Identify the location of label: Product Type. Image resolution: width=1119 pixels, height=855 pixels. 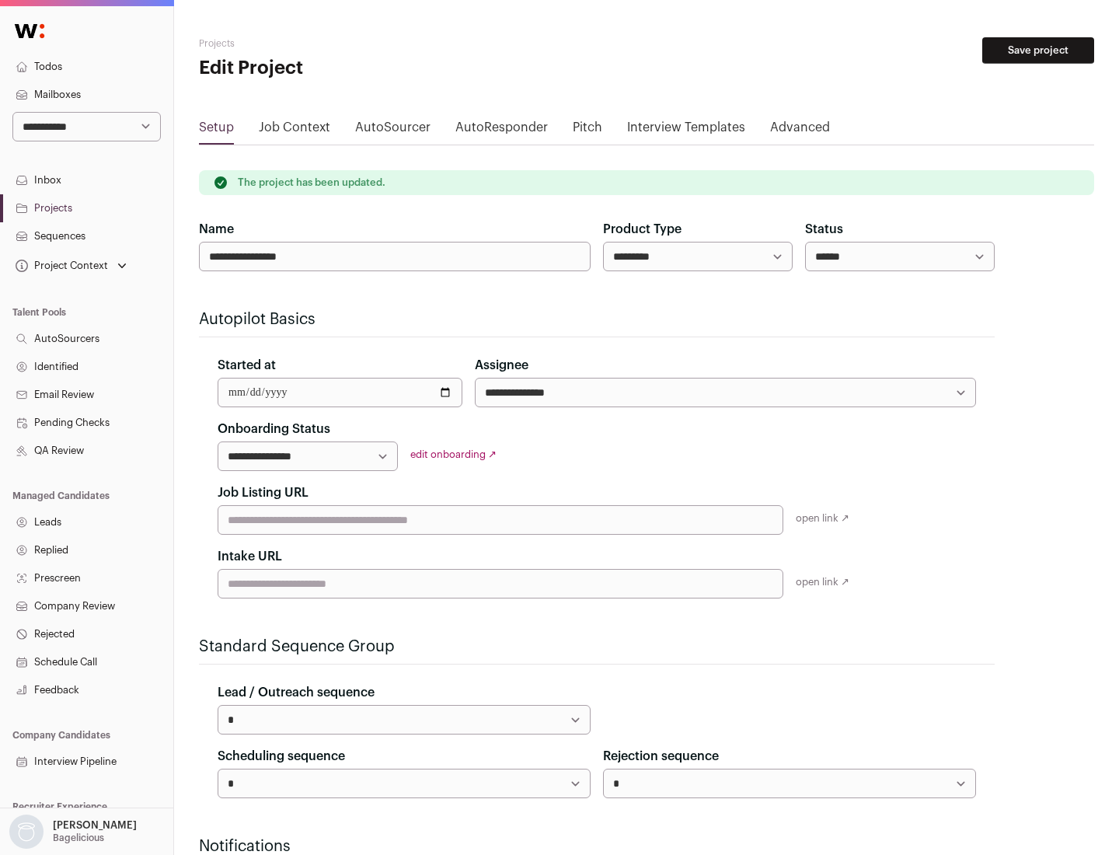
(642, 229).